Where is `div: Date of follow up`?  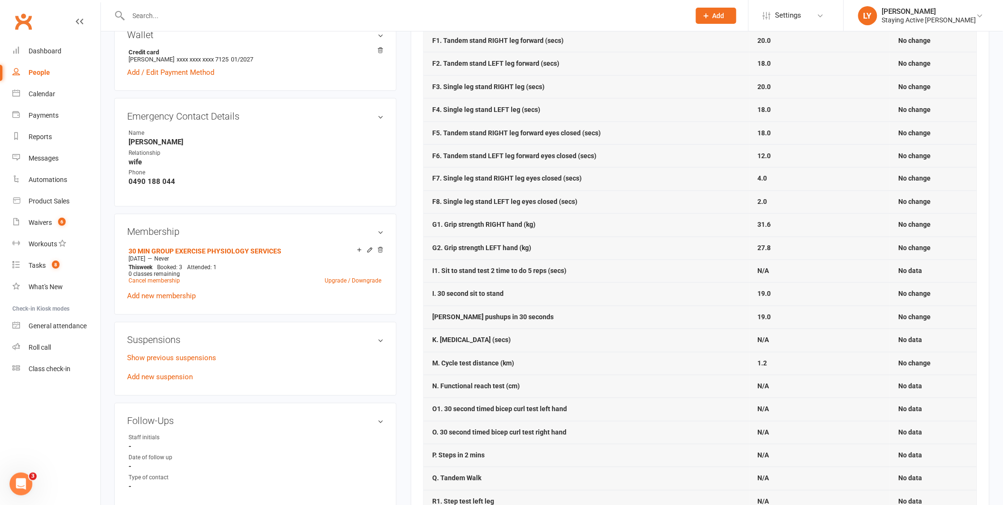
div: Date of follow up is located at coordinates (168, 458).